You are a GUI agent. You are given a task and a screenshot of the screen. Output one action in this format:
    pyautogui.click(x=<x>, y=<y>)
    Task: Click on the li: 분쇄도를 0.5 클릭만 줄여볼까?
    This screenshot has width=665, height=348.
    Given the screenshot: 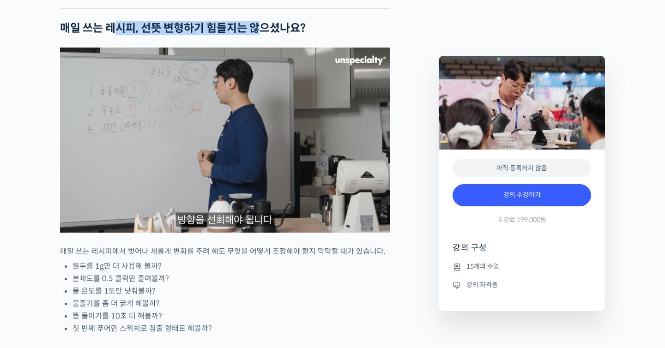 What is the action you would take?
    pyautogui.click(x=231, y=278)
    